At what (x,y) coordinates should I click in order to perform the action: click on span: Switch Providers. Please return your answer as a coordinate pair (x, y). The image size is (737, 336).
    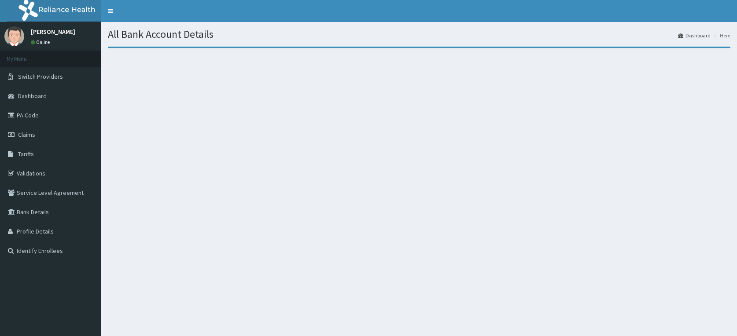
    Looking at the image, I should click on (41, 77).